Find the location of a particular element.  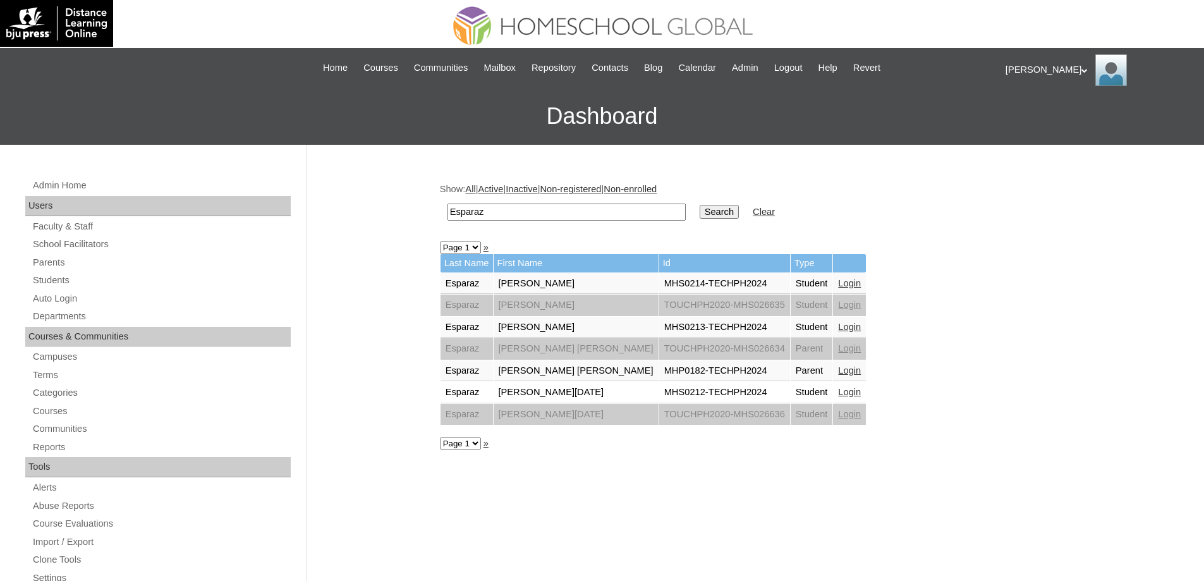

a: Help is located at coordinates (828, 68).